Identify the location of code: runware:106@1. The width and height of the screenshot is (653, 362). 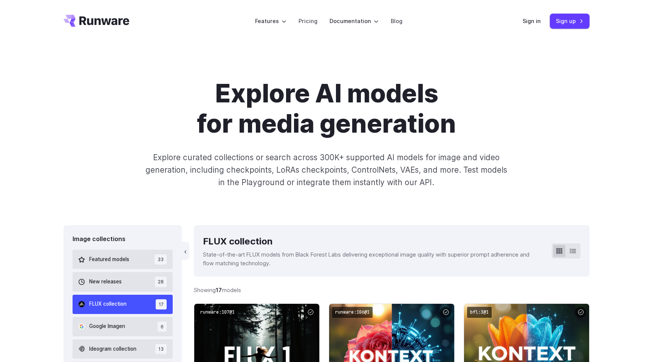
(352, 312).